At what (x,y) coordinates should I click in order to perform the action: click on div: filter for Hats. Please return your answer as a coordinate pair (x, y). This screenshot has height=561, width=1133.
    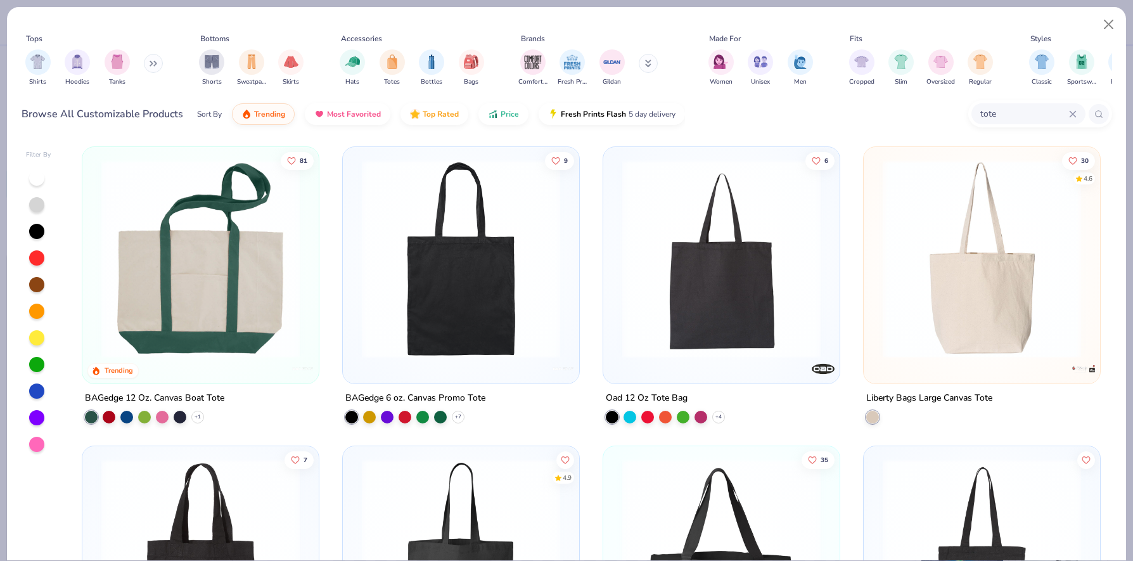
    Looking at the image, I should click on (352, 68).